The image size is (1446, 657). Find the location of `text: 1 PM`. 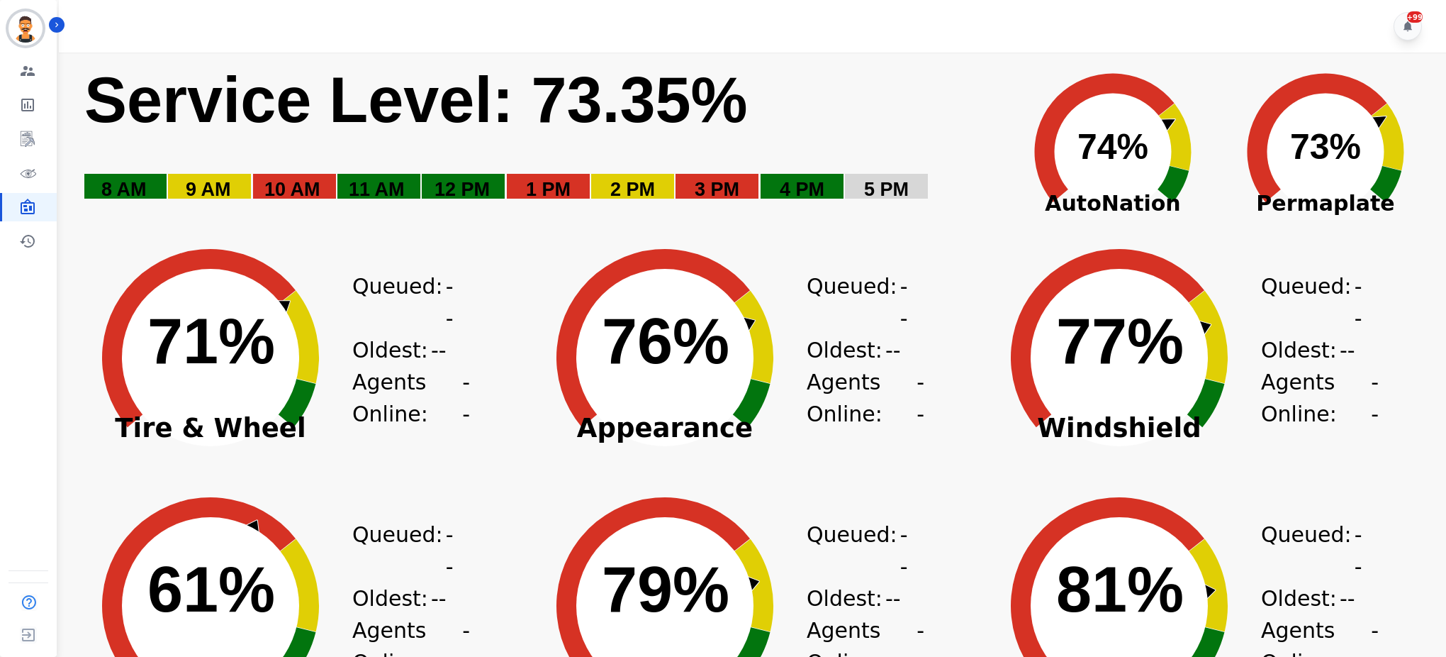

text: 1 PM is located at coordinates (548, 189).